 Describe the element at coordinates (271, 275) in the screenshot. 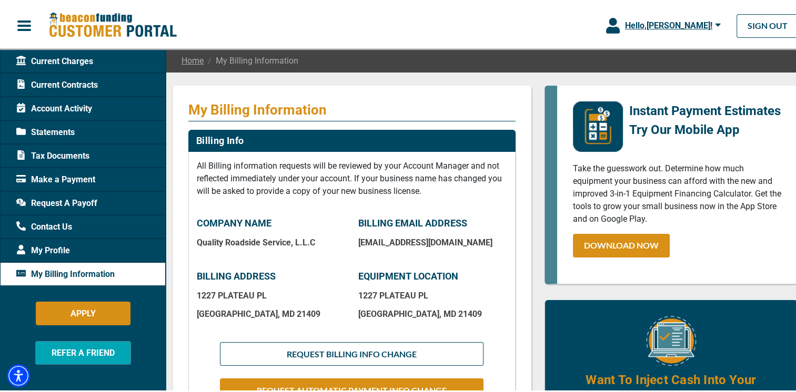

I see `p: BILLING ADDRESS` at that location.